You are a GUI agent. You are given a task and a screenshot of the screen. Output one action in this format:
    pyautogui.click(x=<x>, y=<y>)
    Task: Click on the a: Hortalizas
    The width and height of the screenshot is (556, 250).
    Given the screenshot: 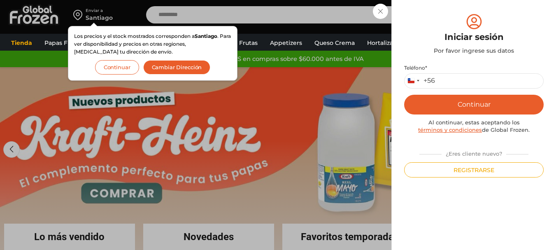 What is the action you would take?
    pyautogui.click(x=382, y=43)
    